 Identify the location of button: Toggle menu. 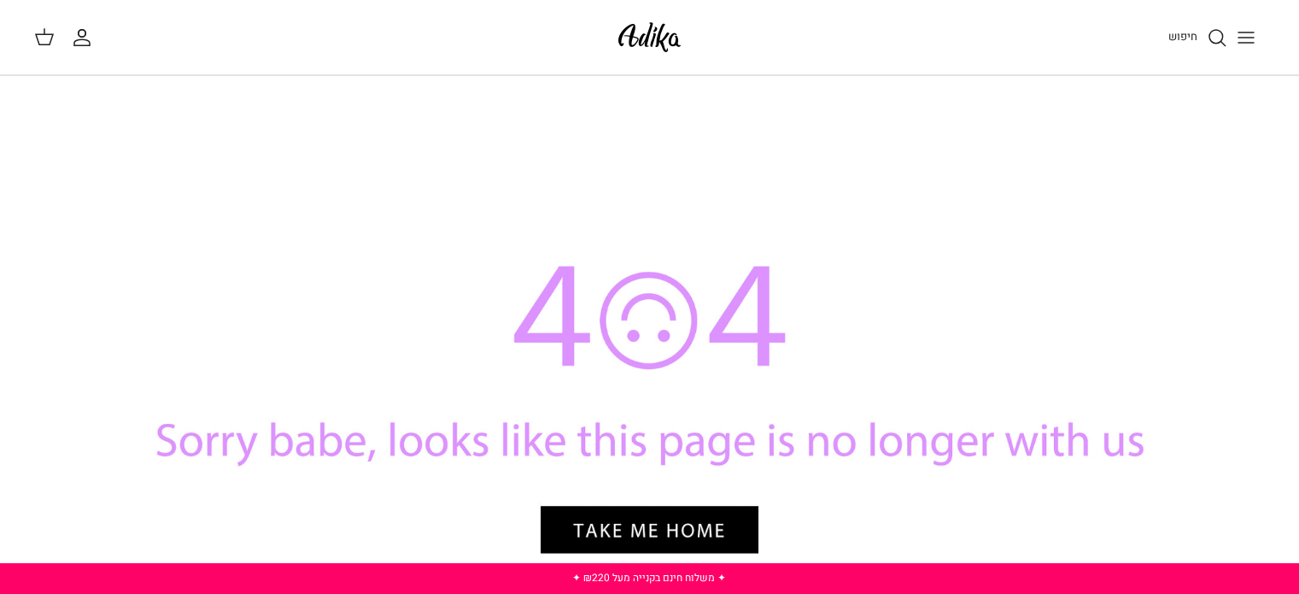
(1246, 38).